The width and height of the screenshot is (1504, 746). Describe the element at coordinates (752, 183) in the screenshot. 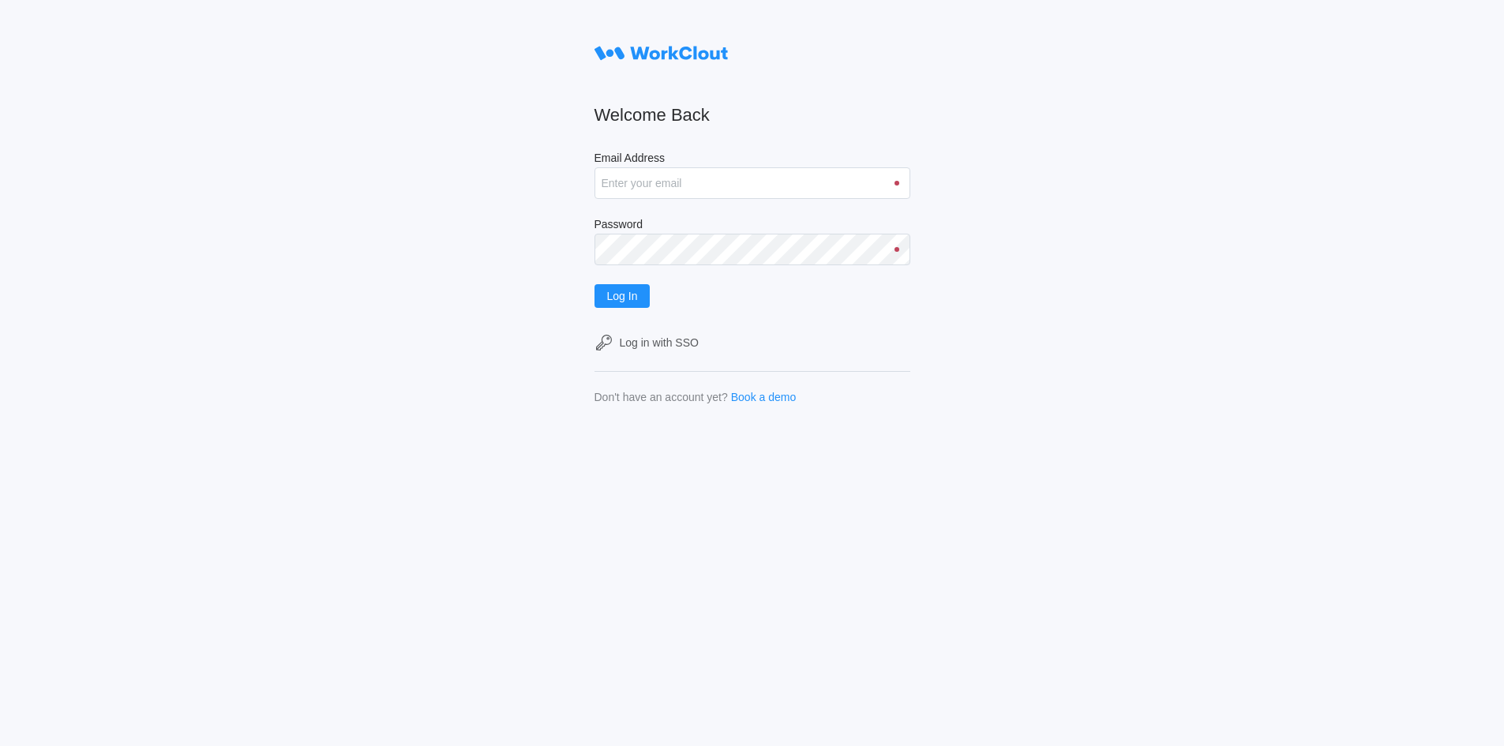

I see `input: Enter your email` at that location.